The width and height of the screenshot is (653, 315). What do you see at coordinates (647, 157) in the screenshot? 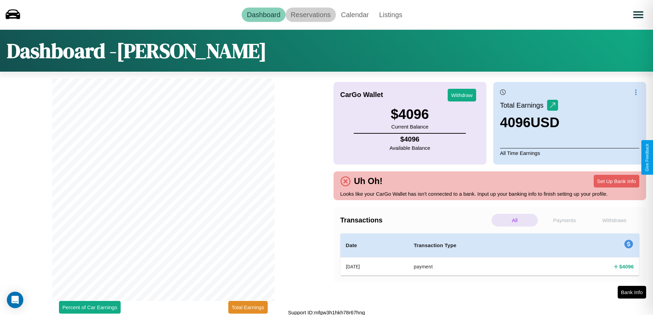
I see `div: Give Feedback` at bounding box center [647, 157].